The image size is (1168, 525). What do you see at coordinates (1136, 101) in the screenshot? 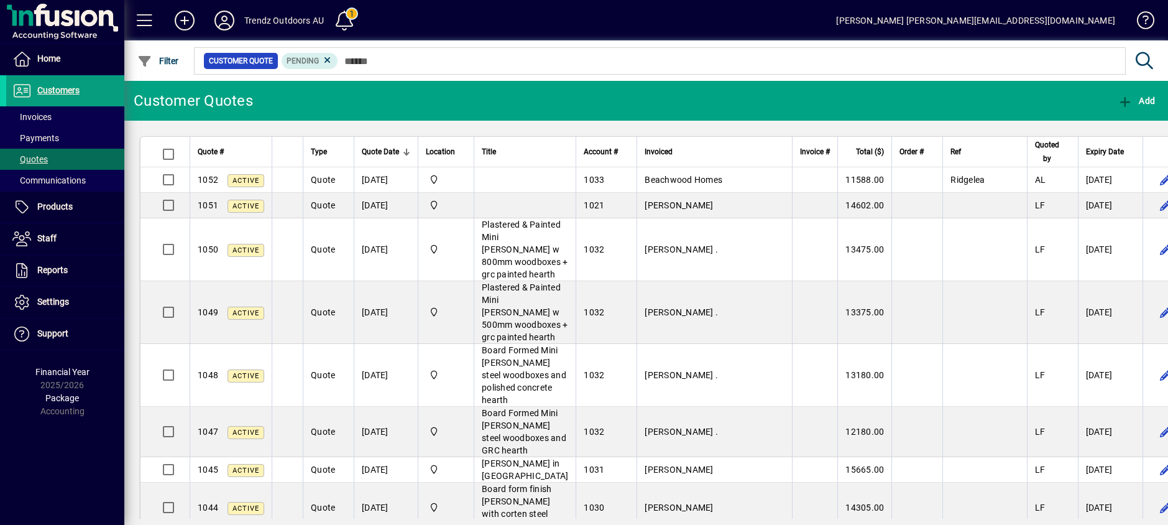
I see `span: Add` at bounding box center [1136, 101].